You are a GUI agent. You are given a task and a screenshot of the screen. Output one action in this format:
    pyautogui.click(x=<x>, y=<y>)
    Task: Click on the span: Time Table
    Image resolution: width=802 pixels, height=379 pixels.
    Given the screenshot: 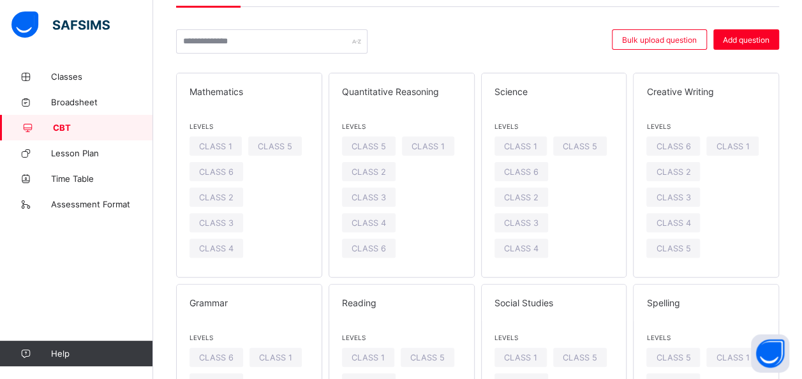 What is the action you would take?
    pyautogui.click(x=102, y=179)
    